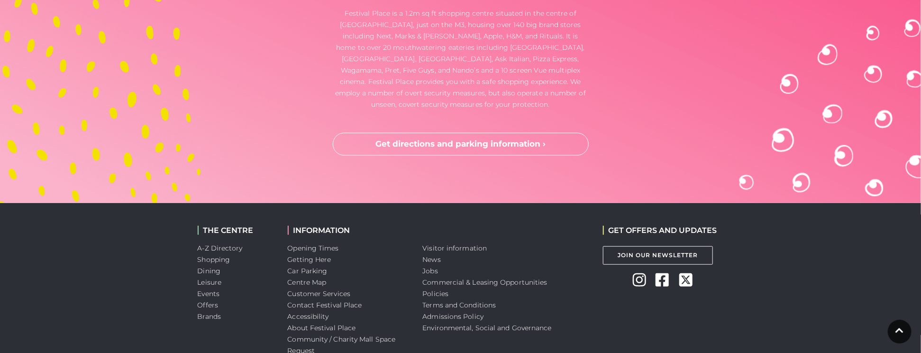 This screenshot has height=353, width=921. What do you see at coordinates (313, 248) in the screenshot?
I see `a: Opening Times` at bounding box center [313, 248].